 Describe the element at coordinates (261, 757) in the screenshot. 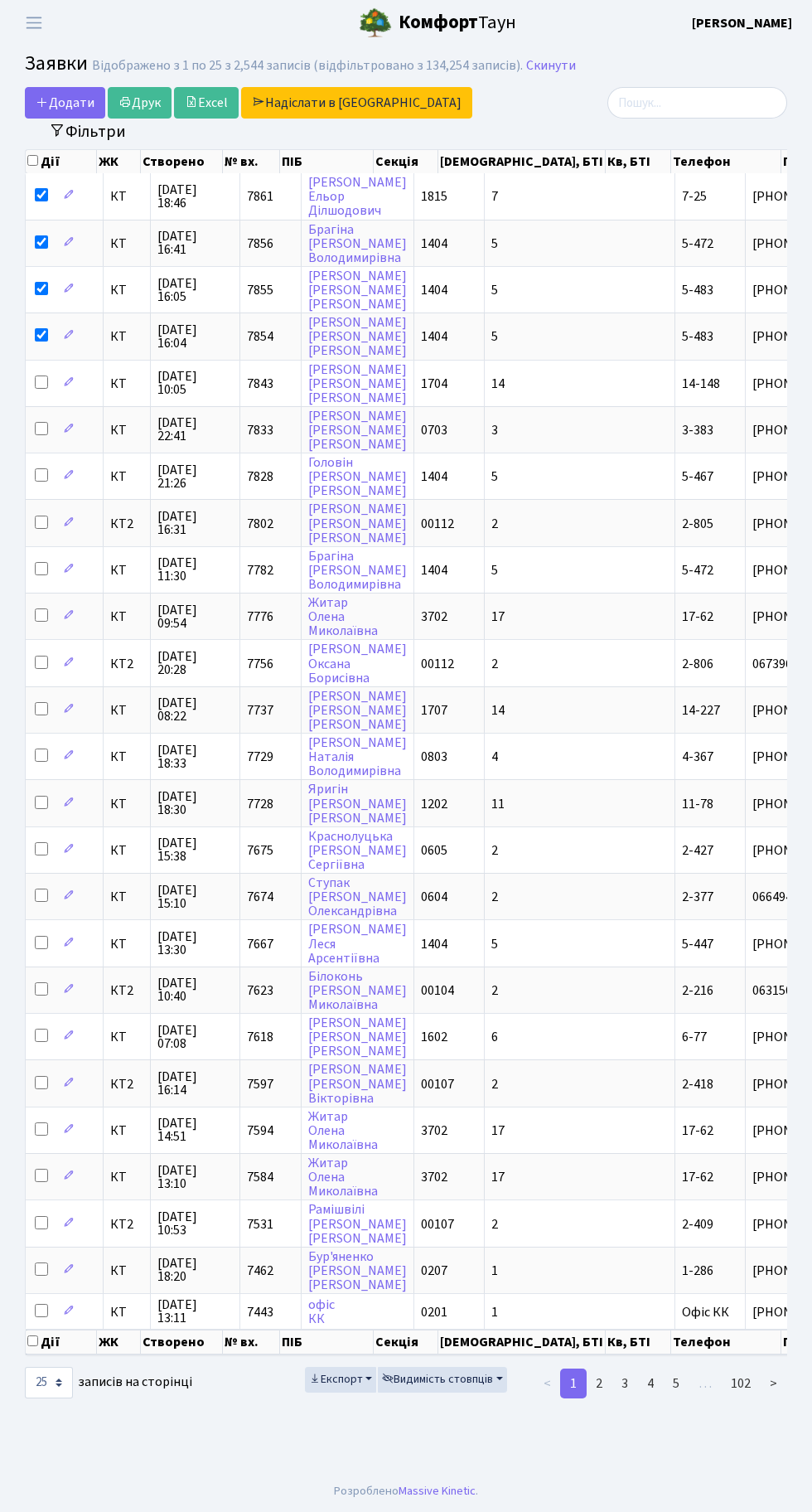

I see `span: 7729` at that location.